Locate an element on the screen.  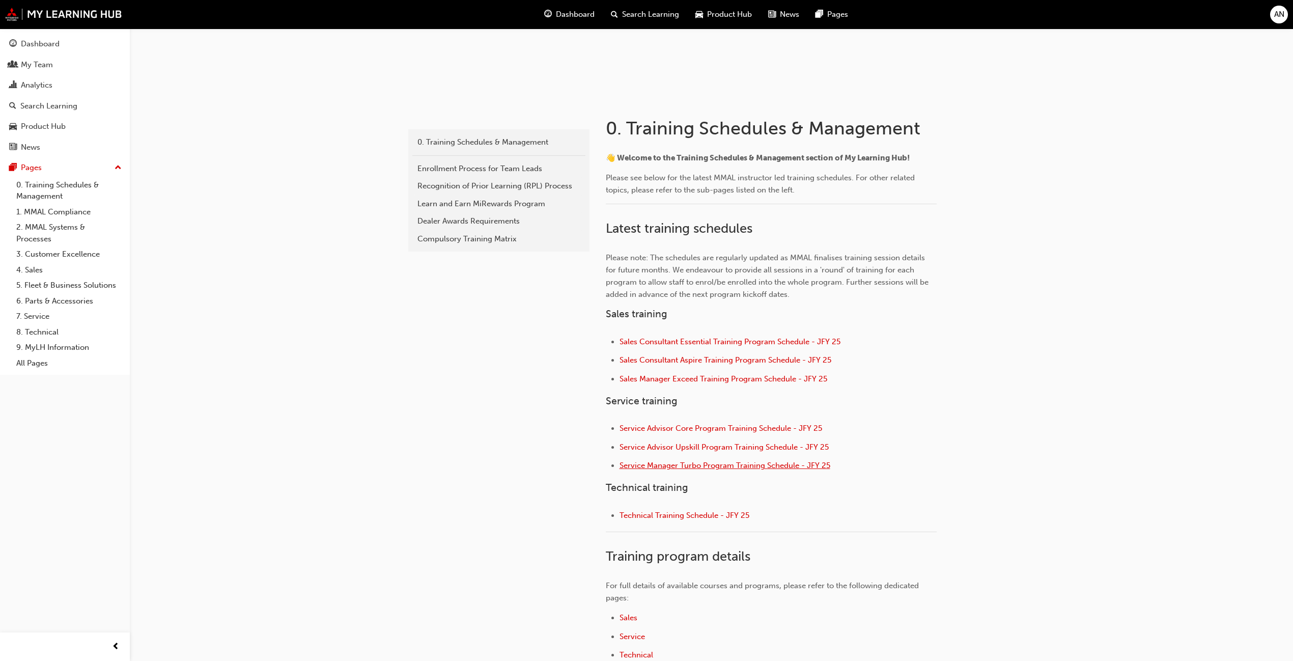
a: News is located at coordinates (65, 147).